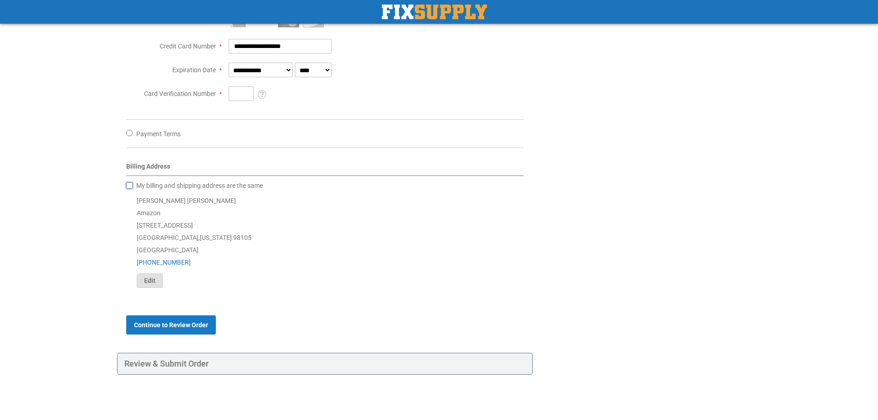 This screenshot has height=420, width=878. What do you see at coordinates (435, 12) in the screenshot?
I see `img: Fix Industrial Supply` at bounding box center [435, 12].